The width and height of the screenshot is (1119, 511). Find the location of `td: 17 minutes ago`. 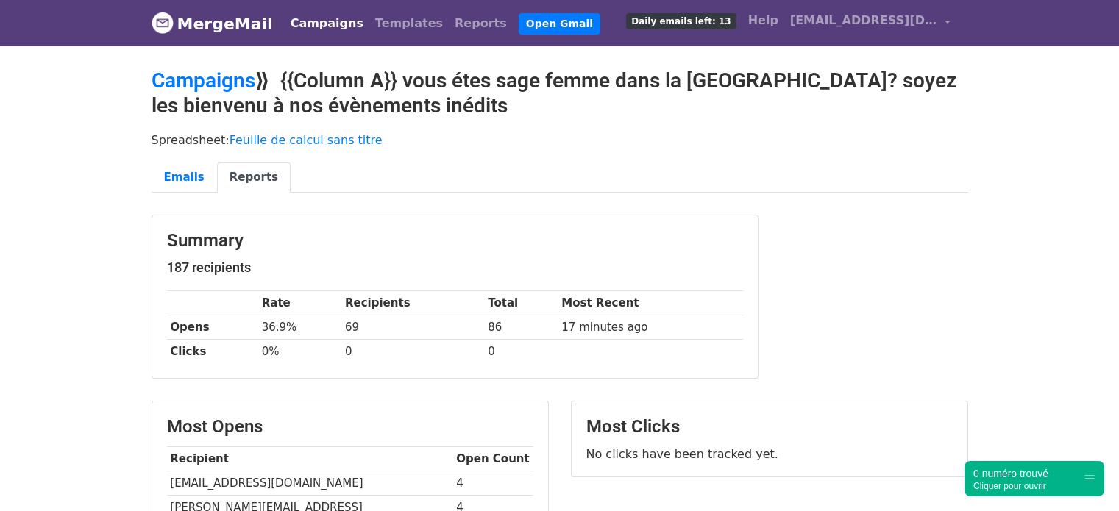

td: 17 minutes ago is located at coordinates (650, 327).